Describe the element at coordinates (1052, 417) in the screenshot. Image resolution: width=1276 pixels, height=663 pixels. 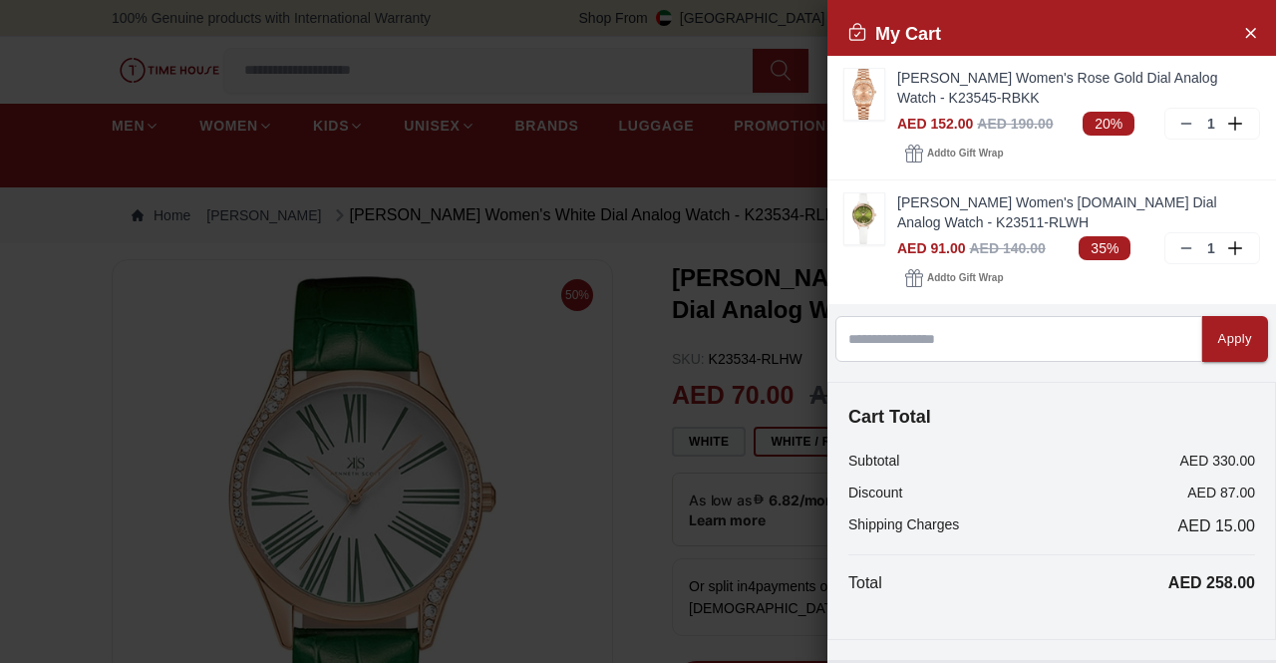
I see `h4: Cart Total` at that location.